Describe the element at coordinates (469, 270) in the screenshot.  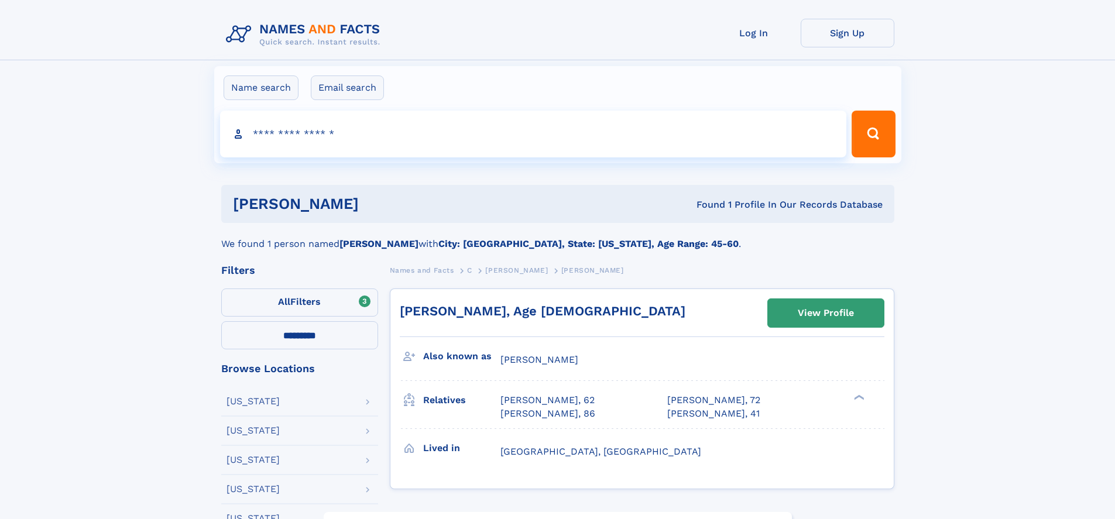
I see `span: C` at that location.